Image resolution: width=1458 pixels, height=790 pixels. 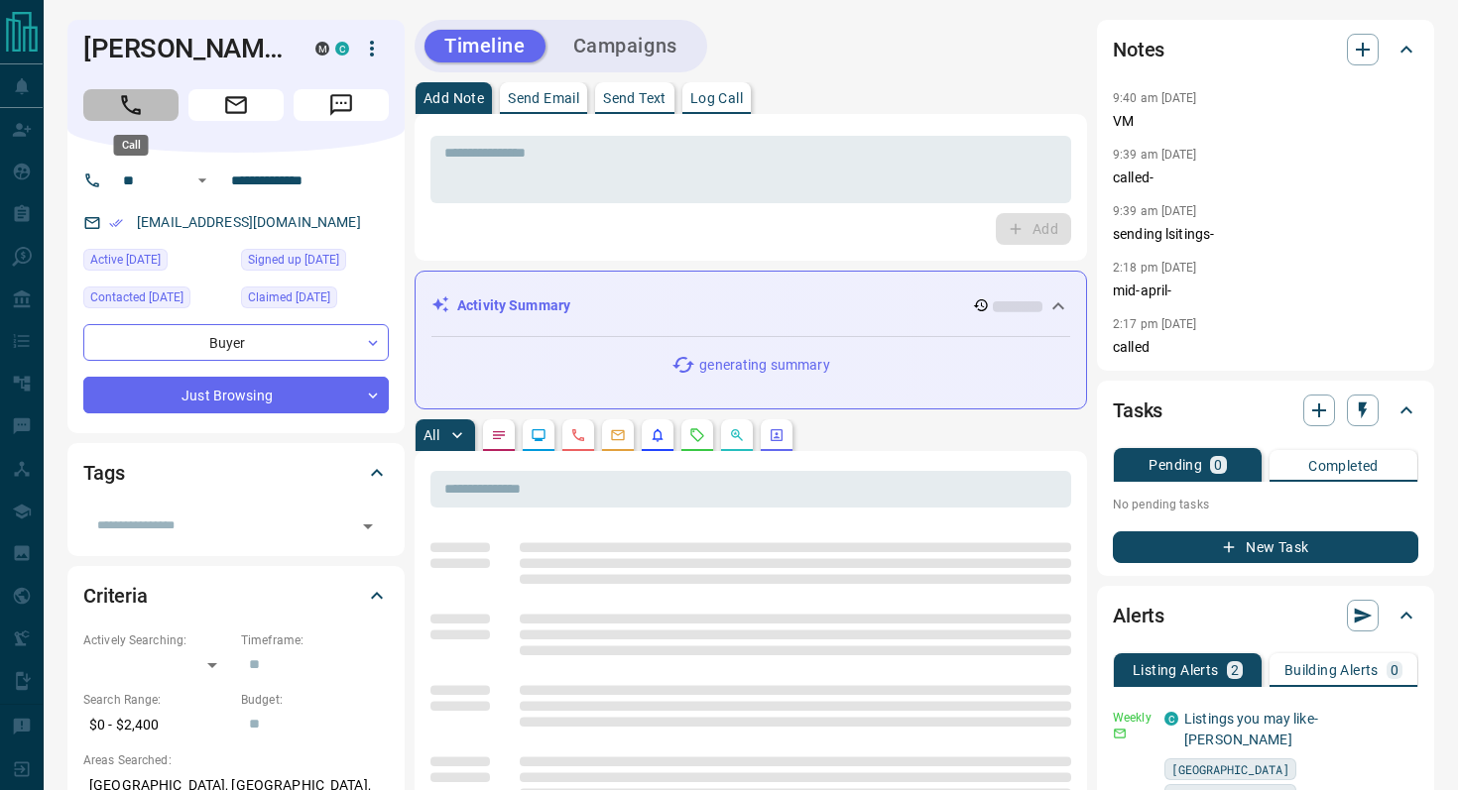 What do you see at coordinates (157, 263) in the screenshot?
I see `div: Sat Sep 13 2025` at bounding box center [157, 263].